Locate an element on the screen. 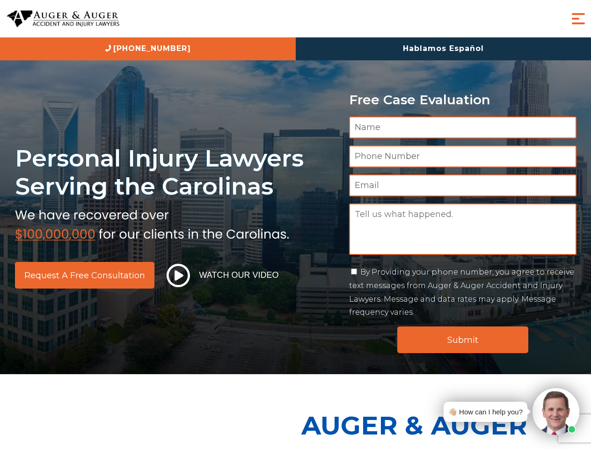 The width and height of the screenshot is (591, 449). p: Free Case Evaluation is located at coordinates (463, 100).